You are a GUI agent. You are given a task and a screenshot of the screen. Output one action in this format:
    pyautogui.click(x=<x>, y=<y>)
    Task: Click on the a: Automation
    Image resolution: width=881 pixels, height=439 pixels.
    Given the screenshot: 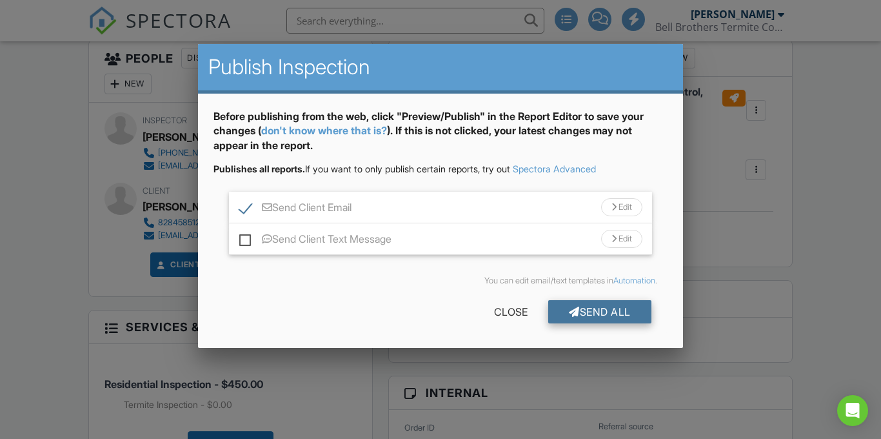 What is the action you would take?
    pyautogui.click(x=634, y=280)
    